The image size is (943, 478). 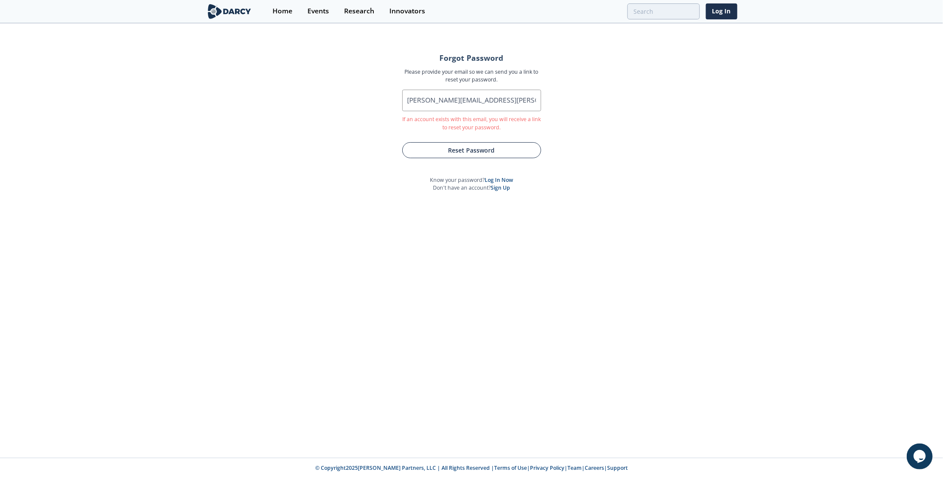 I want to click on a: Sign Up, so click(x=500, y=188).